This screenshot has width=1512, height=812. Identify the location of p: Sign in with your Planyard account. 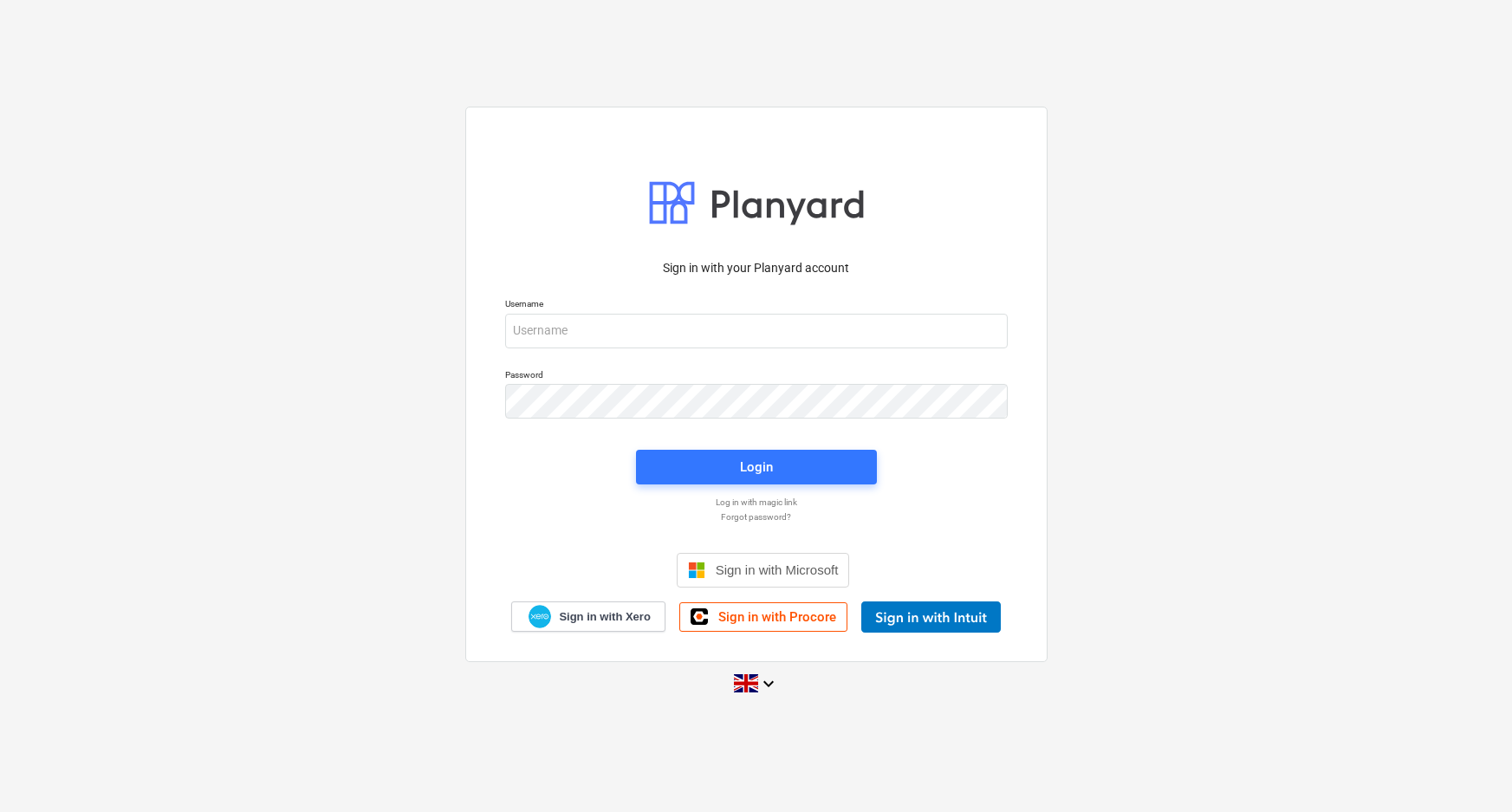
(756, 268).